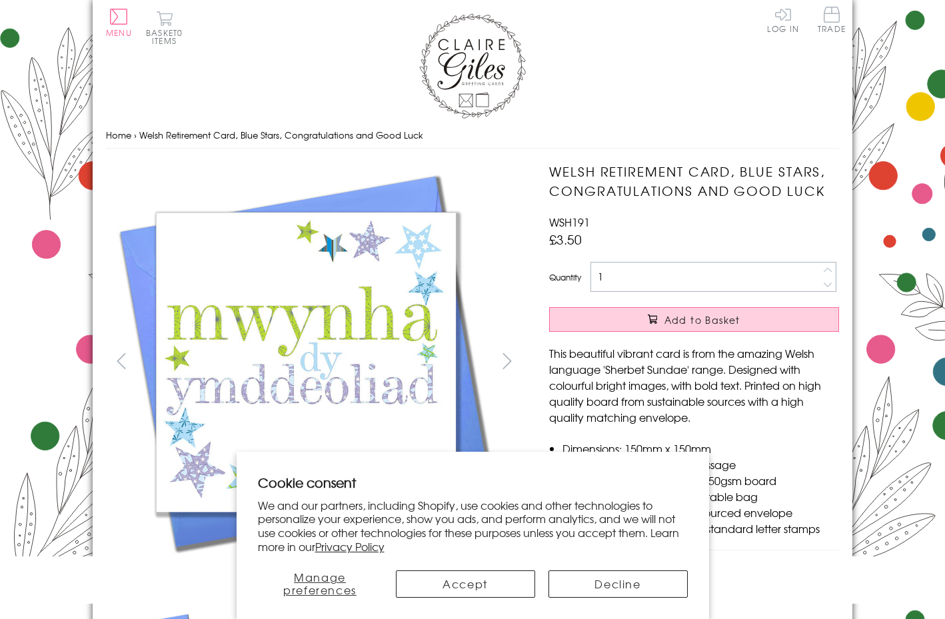 Image resolution: width=945 pixels, height=619 pixels. Describe the element at coordinates (281, 135) in the screenshot. I see `span: Welsh Retirement Card, Blue Stars, Congratulations and Good Luck` at that location.